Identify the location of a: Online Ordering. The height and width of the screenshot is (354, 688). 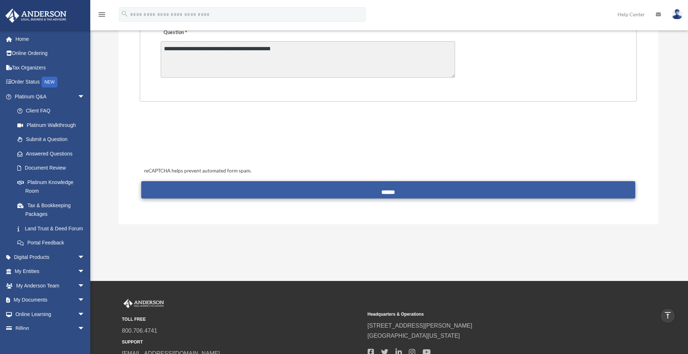
(50, 53).